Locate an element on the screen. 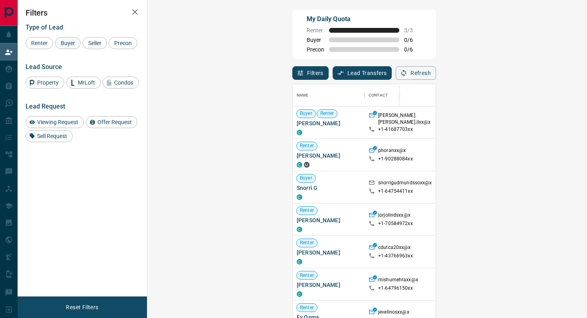 This screenshot has height=318, width=587. button: Filters is located at coordinates (310, 73).